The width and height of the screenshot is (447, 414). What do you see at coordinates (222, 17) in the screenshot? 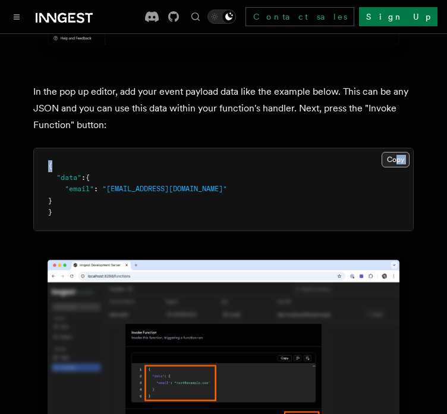
I see `button: Toggle dark mode` at bounding box center [222, 17].